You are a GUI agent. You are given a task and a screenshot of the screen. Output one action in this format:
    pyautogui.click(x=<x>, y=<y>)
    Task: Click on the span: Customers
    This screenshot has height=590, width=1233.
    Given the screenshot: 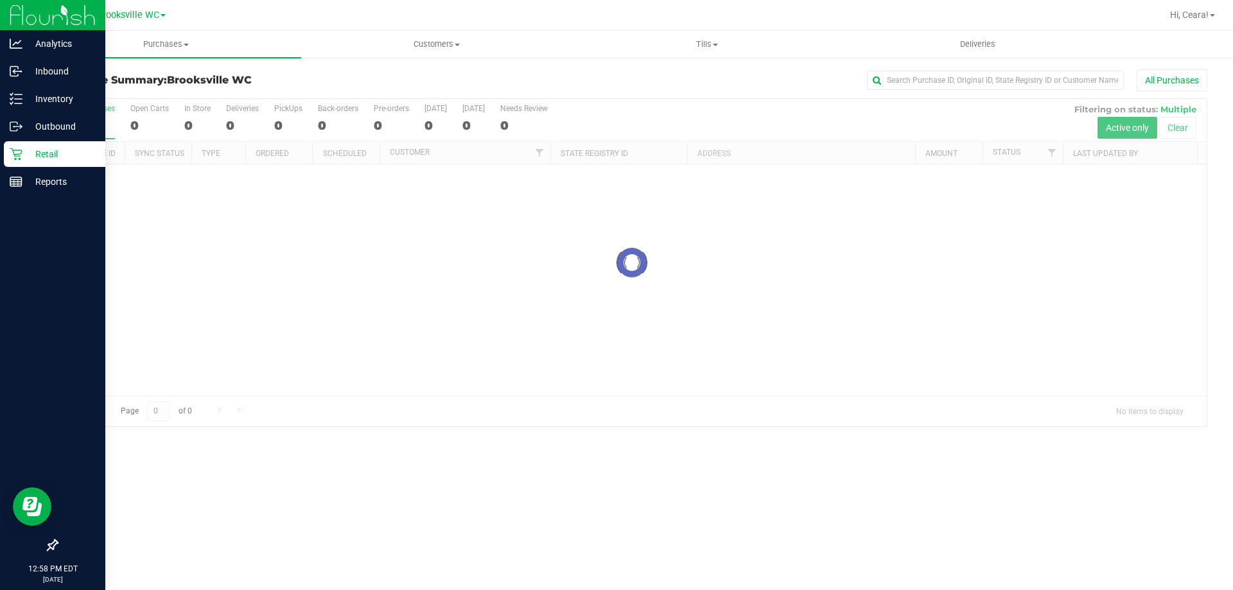 What is the action you would take?
    pyautogui.click(x=436, y=44)
    